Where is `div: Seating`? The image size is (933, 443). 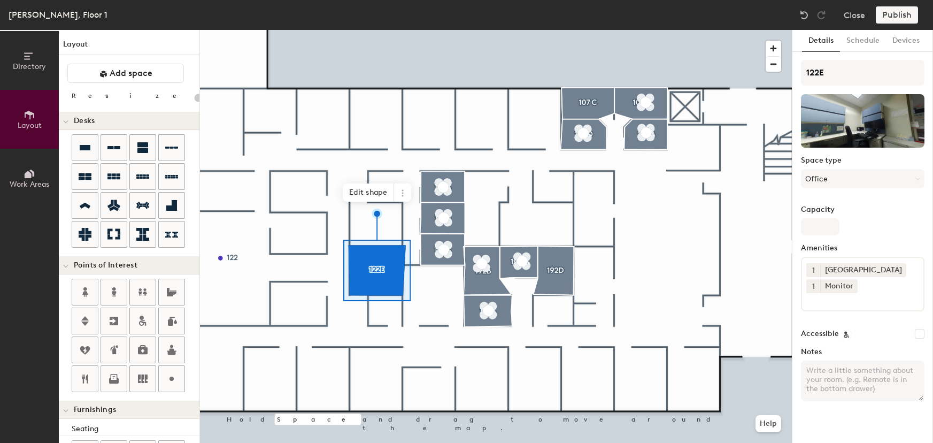
div: Seating is located at coordinates (135, 429).